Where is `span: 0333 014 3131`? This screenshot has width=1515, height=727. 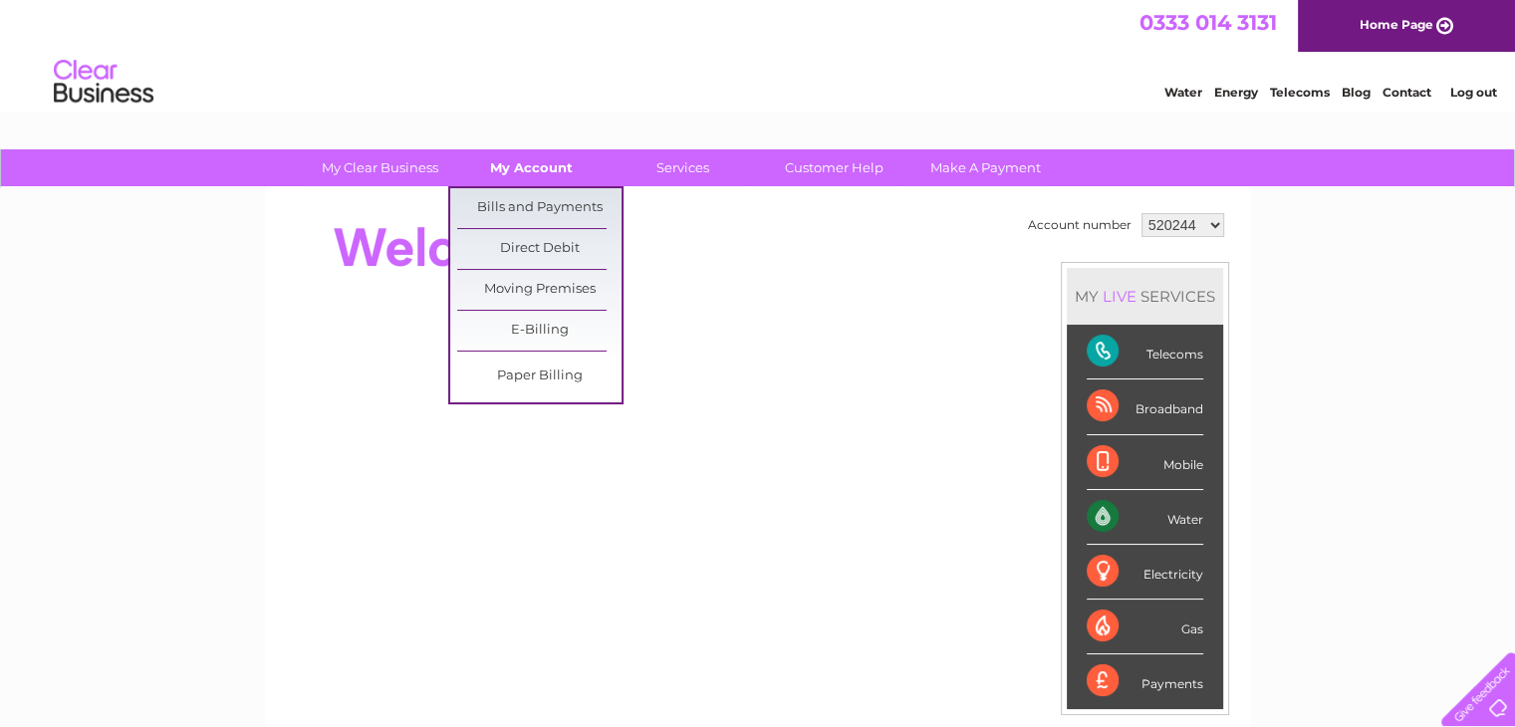
span: 0333 014 3131 is located at coordinates (1208, 22).